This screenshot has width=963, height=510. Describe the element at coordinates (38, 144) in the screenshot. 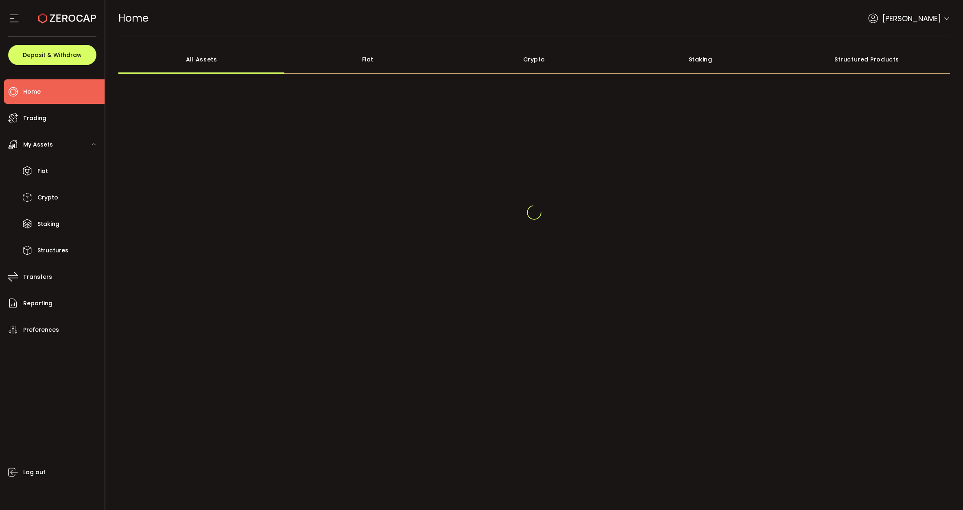

I see `span: My Assets` at that location.